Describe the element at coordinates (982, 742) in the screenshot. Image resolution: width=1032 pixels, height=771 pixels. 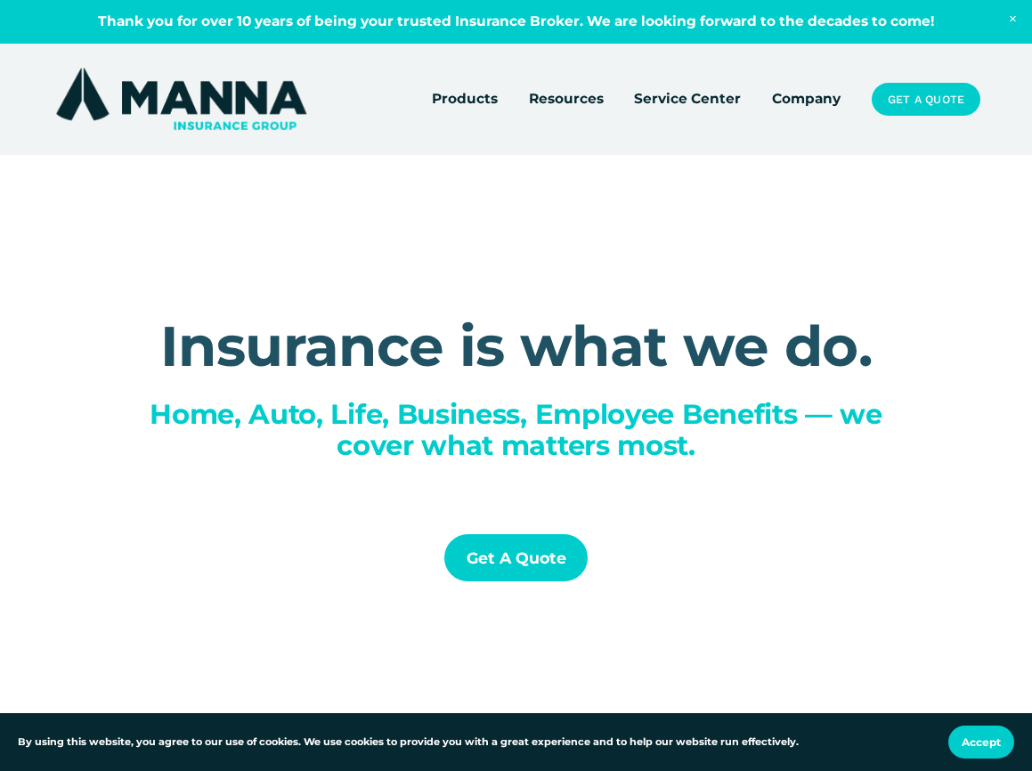
I see `button: Accept` at that location.